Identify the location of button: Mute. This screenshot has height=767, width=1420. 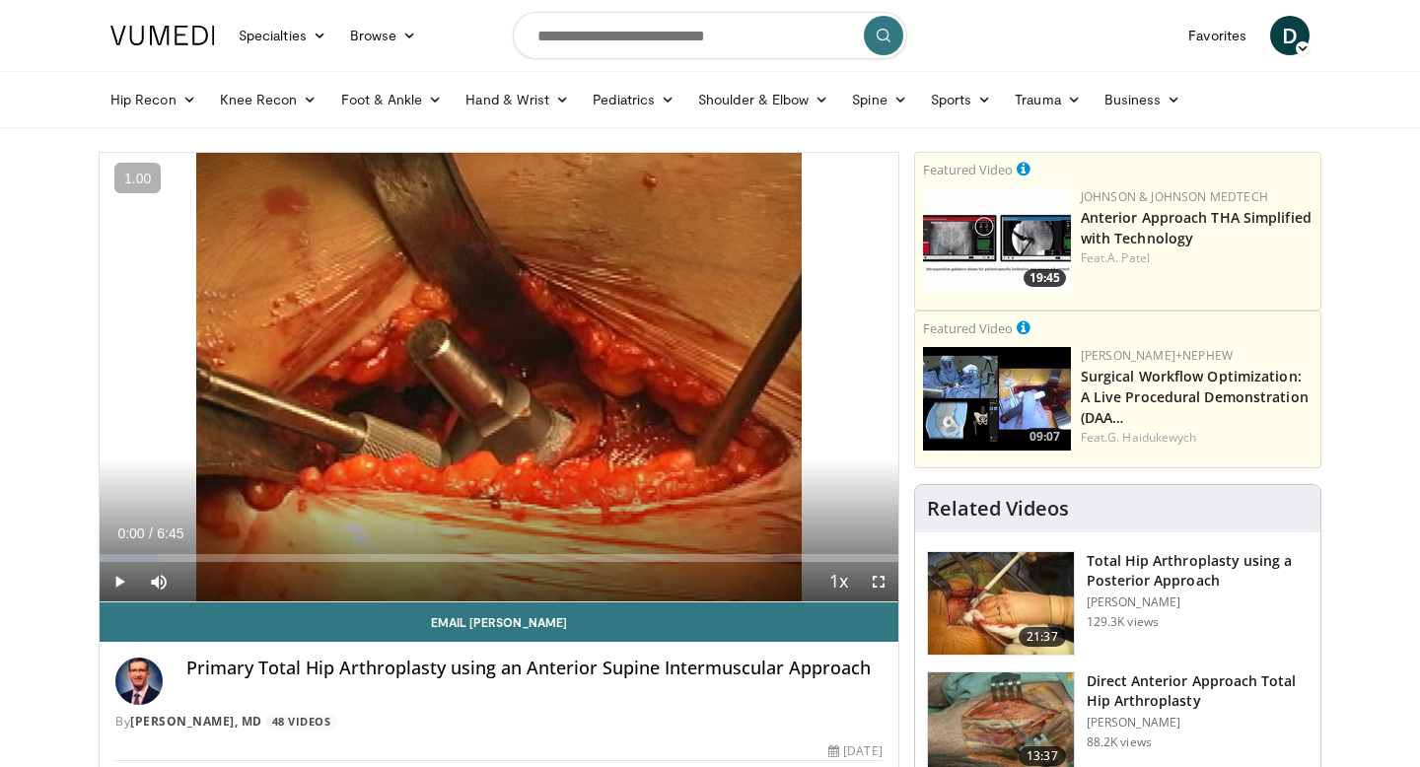
(159, 582).